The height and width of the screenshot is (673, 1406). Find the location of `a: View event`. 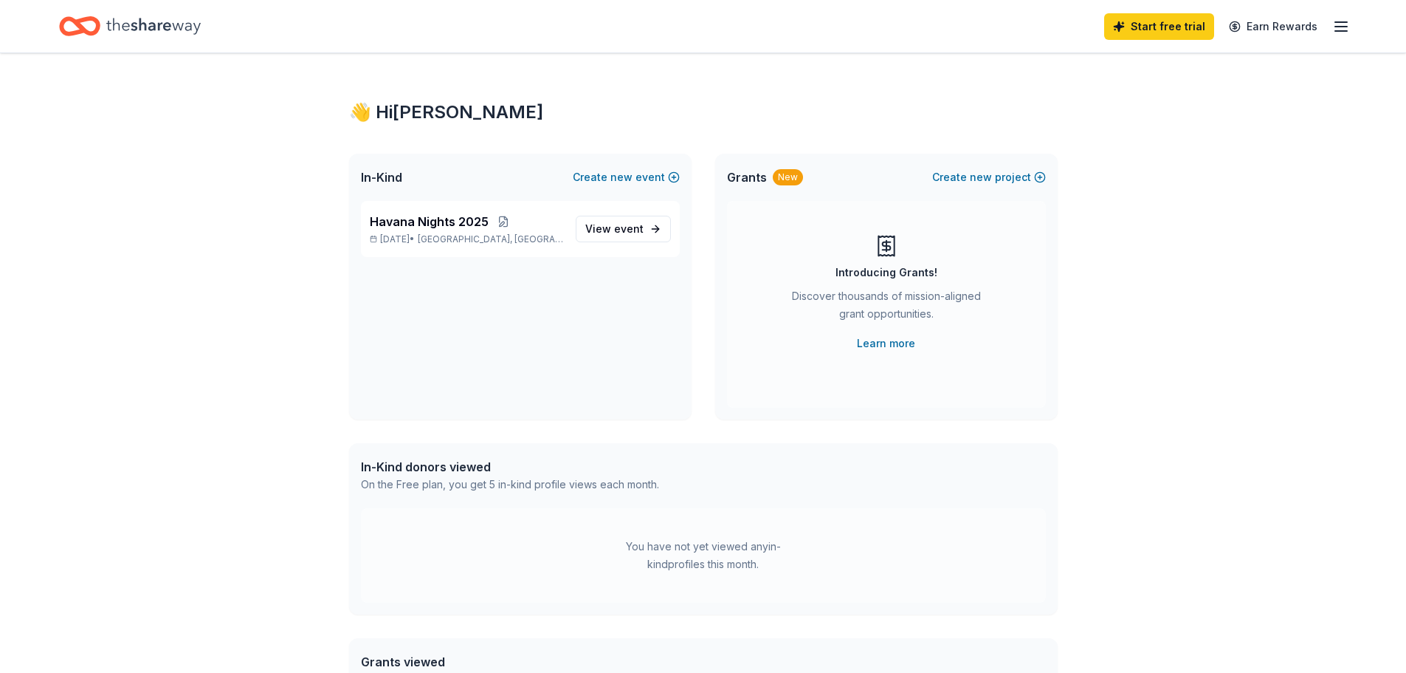

a: View event is located at coordinates (623, 229).